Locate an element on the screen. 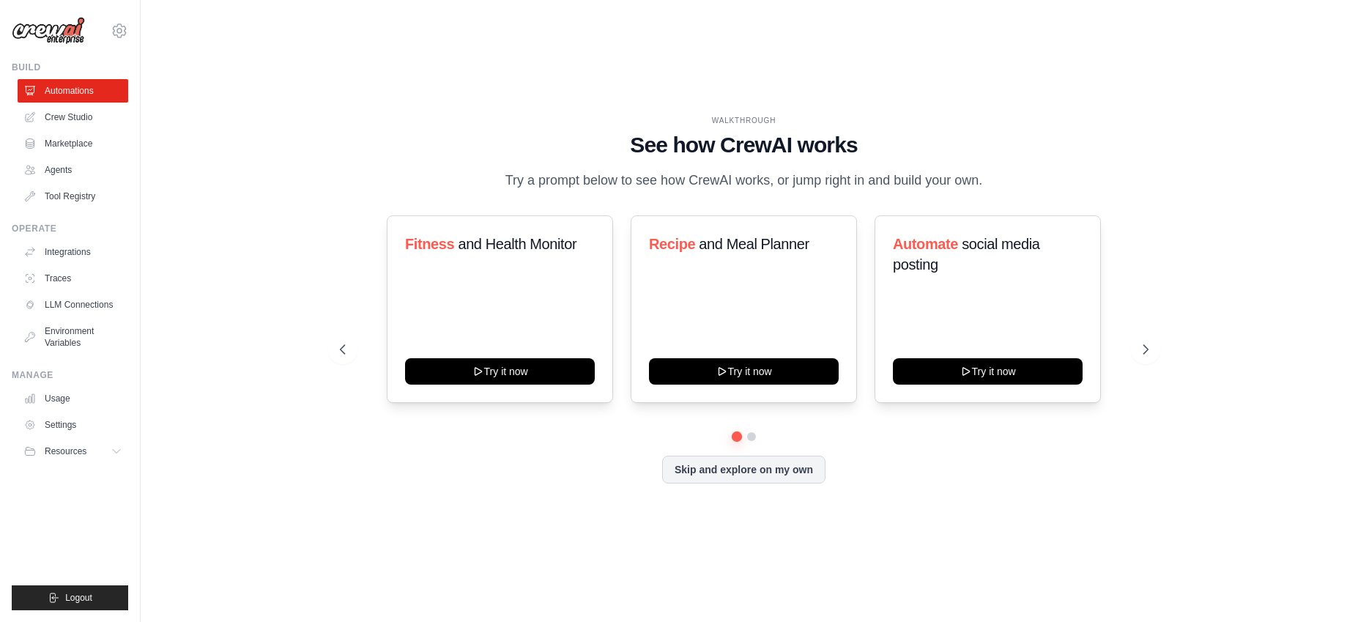  div: Manage is located at coordinates (70, 375).